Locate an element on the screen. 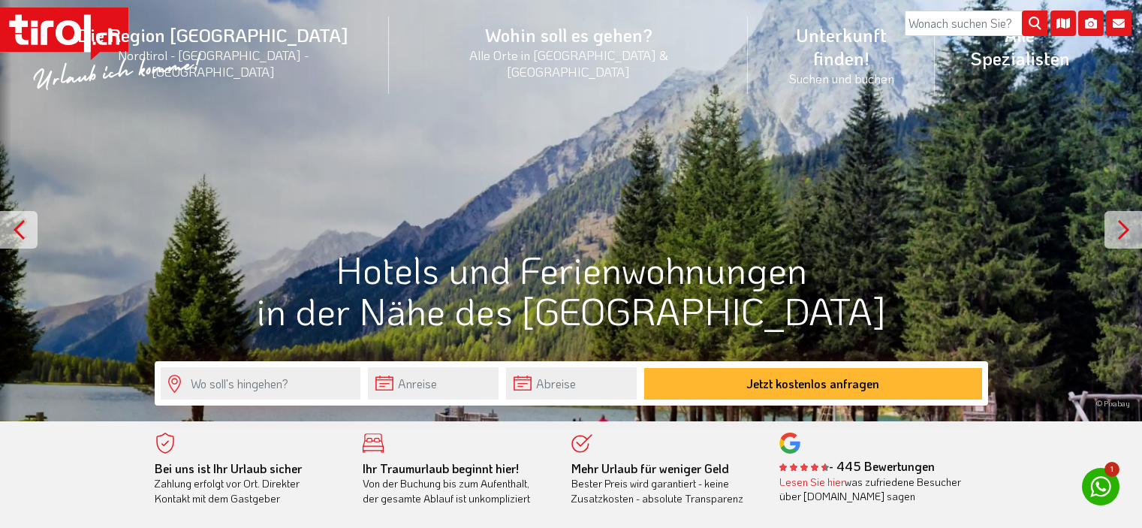  a: Lesen Sie hier is located at coordinates (812, 481).